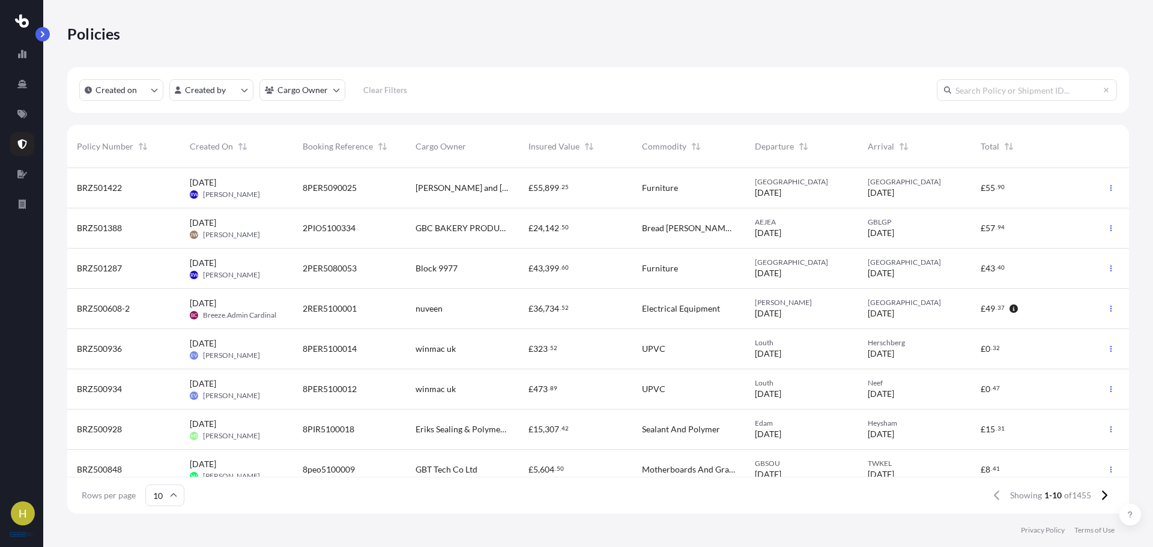  What do you see at coordinates (538, 268) in the screenshot?
I see `span: 43` at bounding box center [538, 268].